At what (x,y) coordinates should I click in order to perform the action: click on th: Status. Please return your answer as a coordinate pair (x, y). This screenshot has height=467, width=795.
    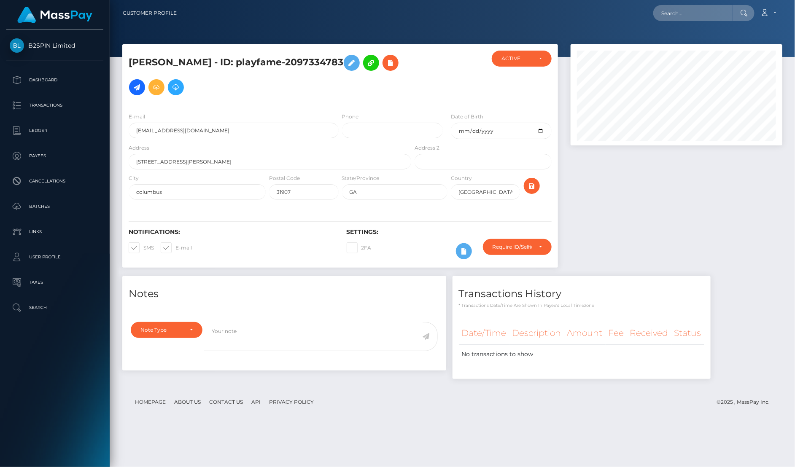
    Looking at the image, I should click on (688, 333).